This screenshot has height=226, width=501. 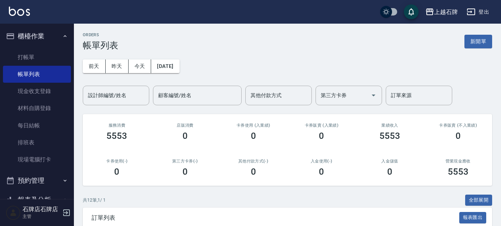 I want to click on img: Logo, so click(x=19, y=11).